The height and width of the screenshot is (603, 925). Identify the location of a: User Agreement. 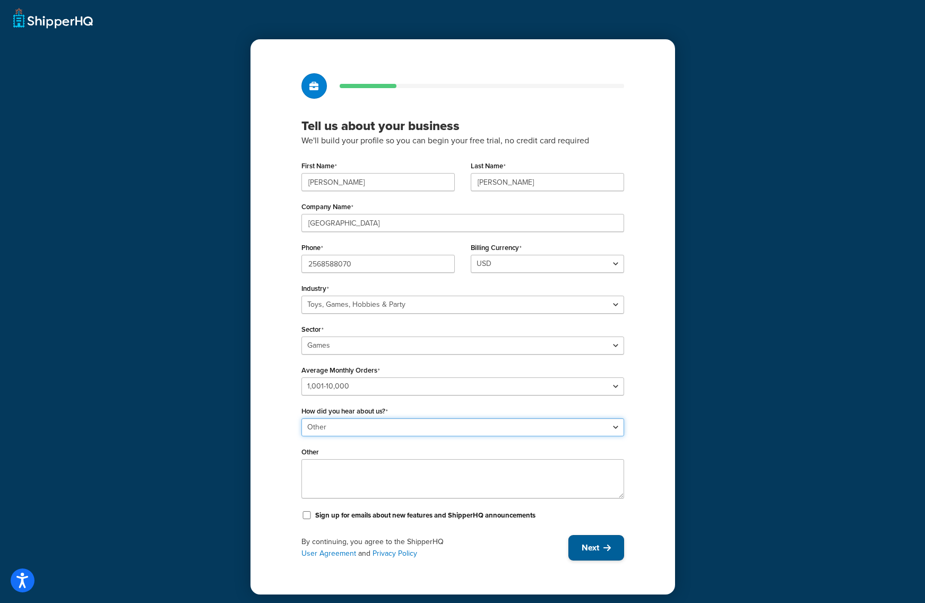
(328, 553).